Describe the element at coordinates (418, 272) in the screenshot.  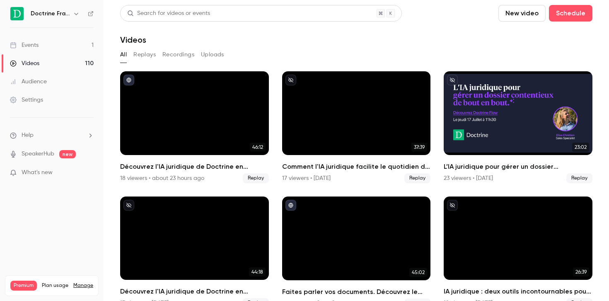
I see `span: 45:02` at that location.